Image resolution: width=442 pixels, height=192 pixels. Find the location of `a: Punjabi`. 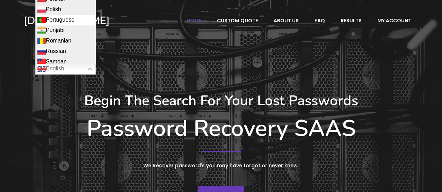

a: Punjabi is located at coordinates (65, 31).